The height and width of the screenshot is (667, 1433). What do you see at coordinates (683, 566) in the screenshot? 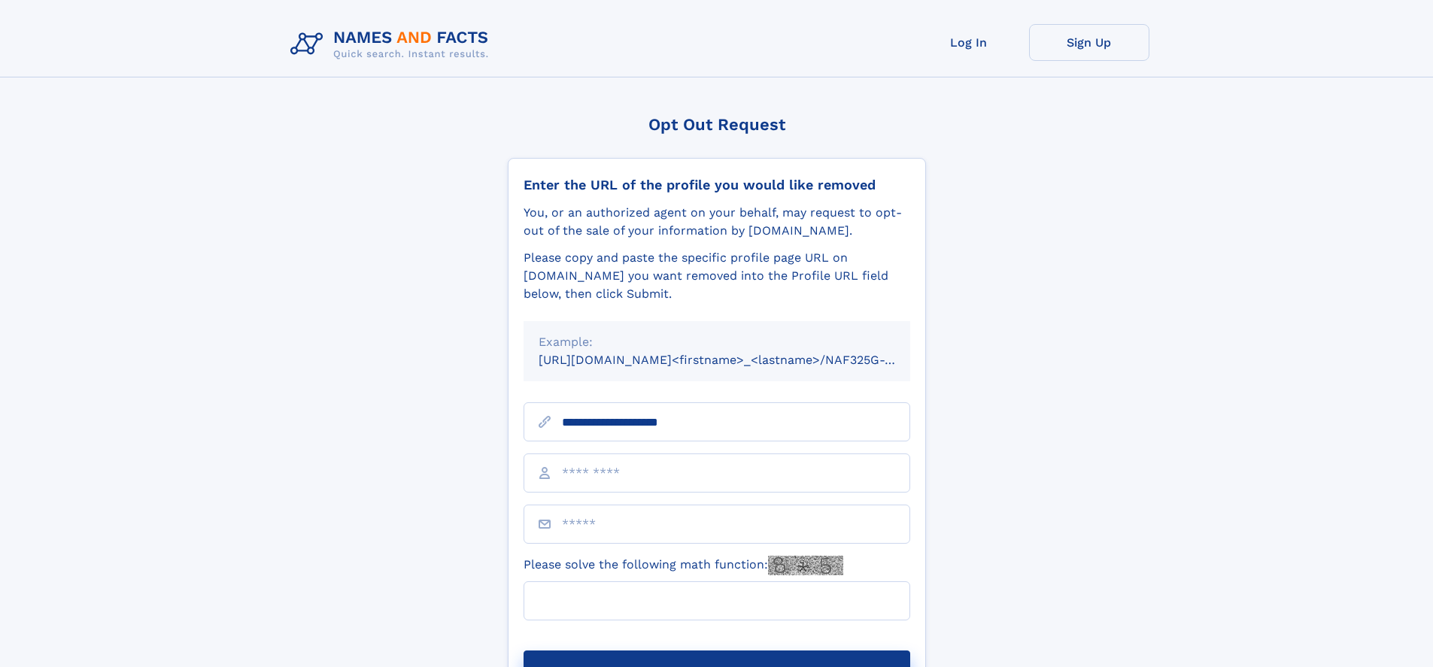
I see `label: Please solve the following math function:` at bounding box center [683, 566].